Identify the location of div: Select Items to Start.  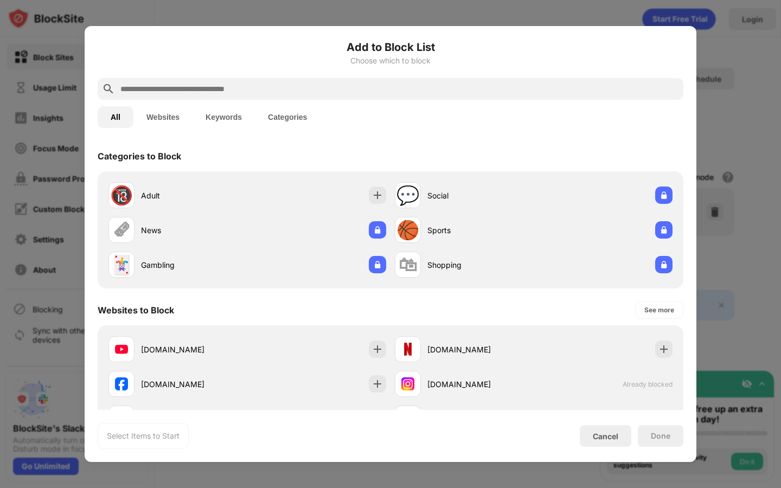
(143, 436).